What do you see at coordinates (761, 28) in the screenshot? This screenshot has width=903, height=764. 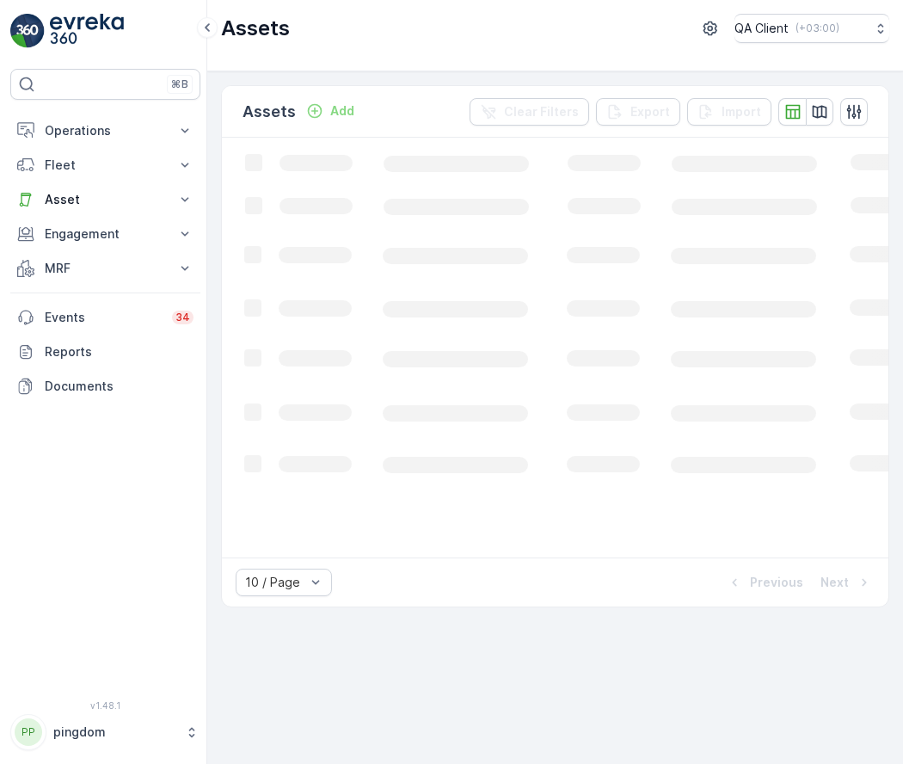 I see `p: QA Client` at bounding box center [761, 28].